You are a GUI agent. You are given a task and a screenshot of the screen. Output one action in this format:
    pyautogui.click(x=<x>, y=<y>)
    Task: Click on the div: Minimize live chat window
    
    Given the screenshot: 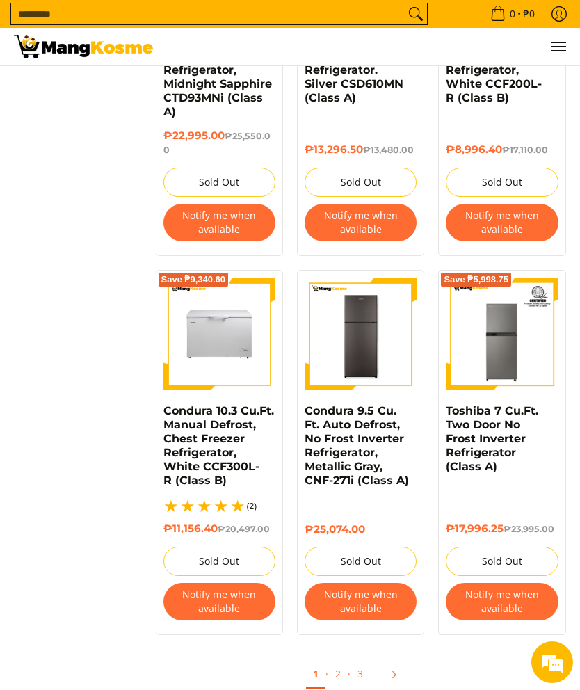 What is the action you would take?
    pyautogui.click(x=245, y=24)
    